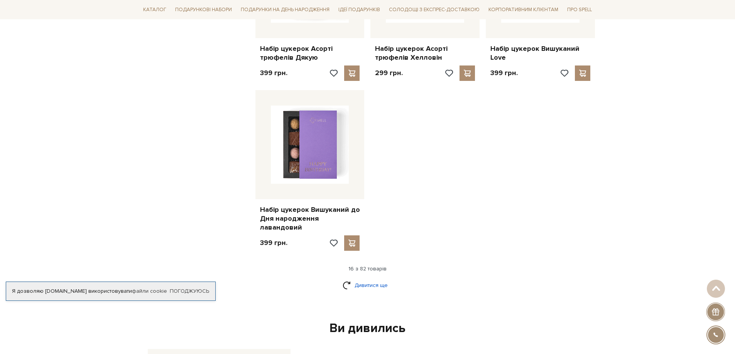 The width and height of the screenshot is (735, 354). I want to click on a: Про Spell, so click(579, 10).